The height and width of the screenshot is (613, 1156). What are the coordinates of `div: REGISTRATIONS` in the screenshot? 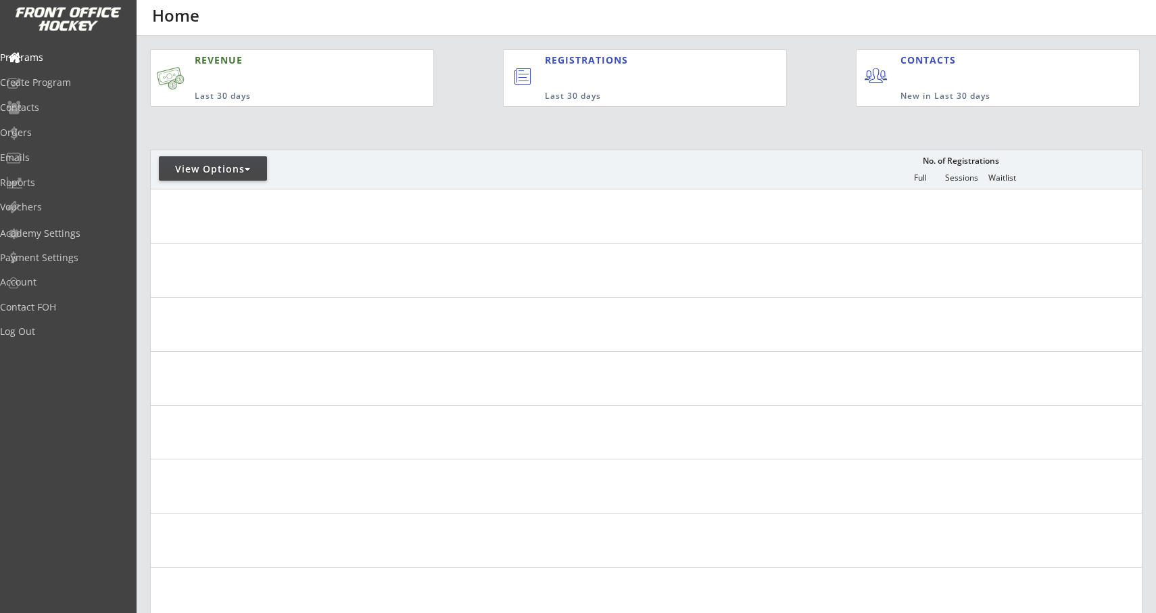 It's located at (634, 60).